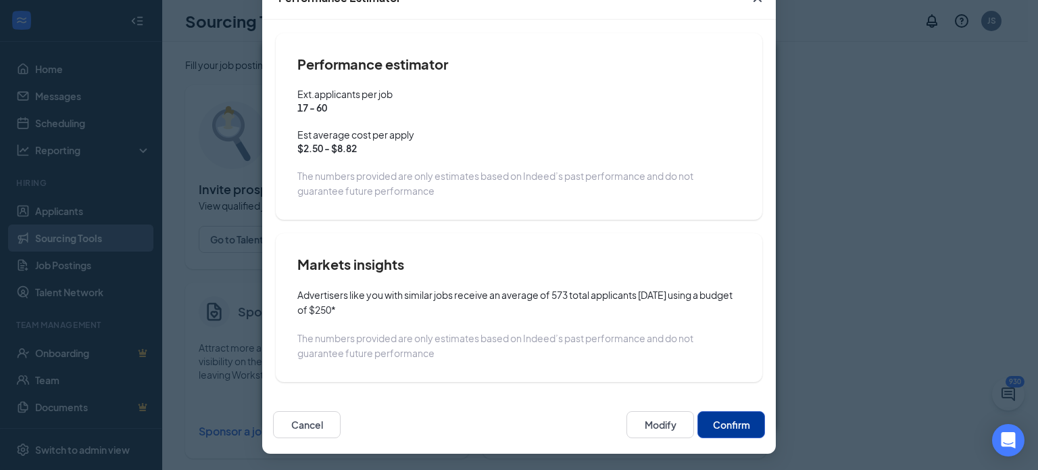 This screenshot has height=470, width=1038. I want to click on span: $2.50 - $8.82, so click(519, 148).